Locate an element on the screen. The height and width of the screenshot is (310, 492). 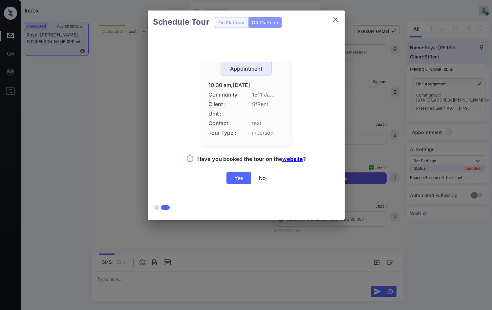
div: Have you booked the tour on the ? is located at coordinates (251, 159).